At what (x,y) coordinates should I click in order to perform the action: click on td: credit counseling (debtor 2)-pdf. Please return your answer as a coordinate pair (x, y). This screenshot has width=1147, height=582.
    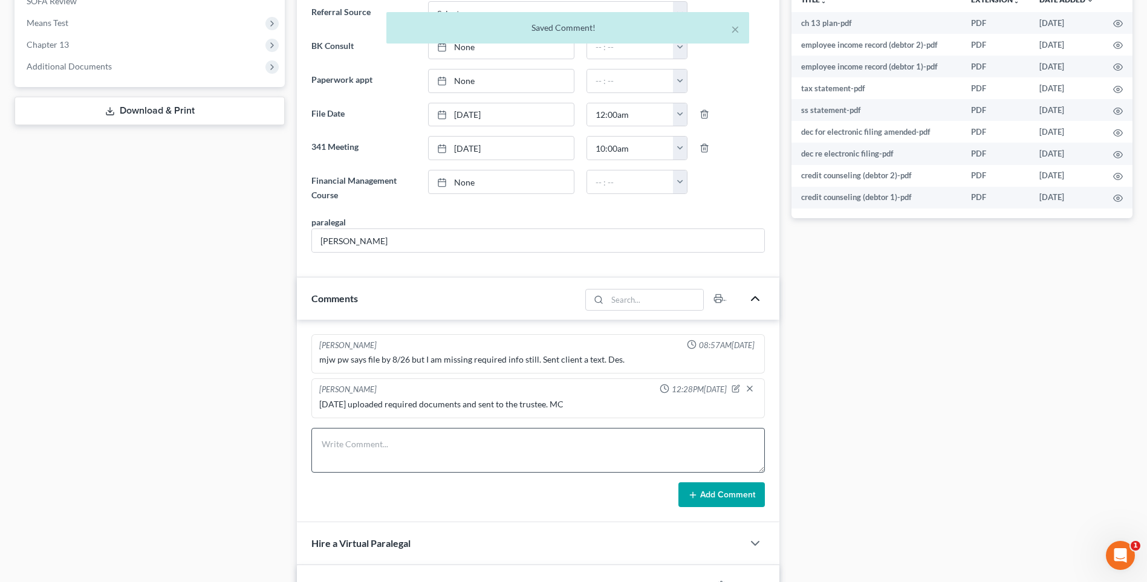
    Looking at the image, I should click on (876, 176).